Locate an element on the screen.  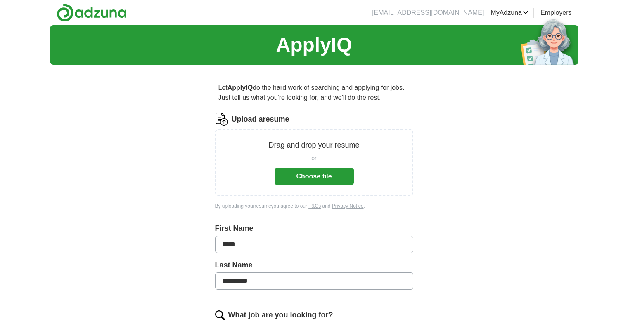
span: or is located at coordinates (314, 158).